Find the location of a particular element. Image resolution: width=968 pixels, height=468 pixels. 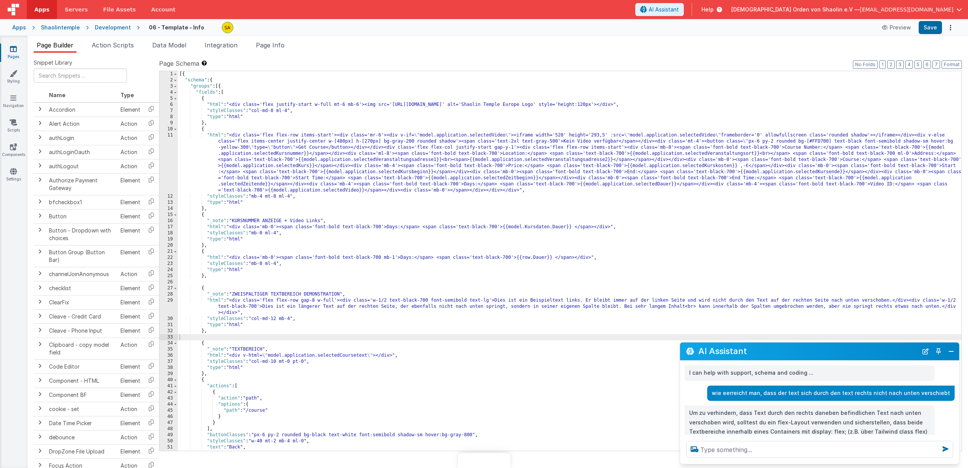

td: bfcheckbox1 is located at coordinates (81, 202).